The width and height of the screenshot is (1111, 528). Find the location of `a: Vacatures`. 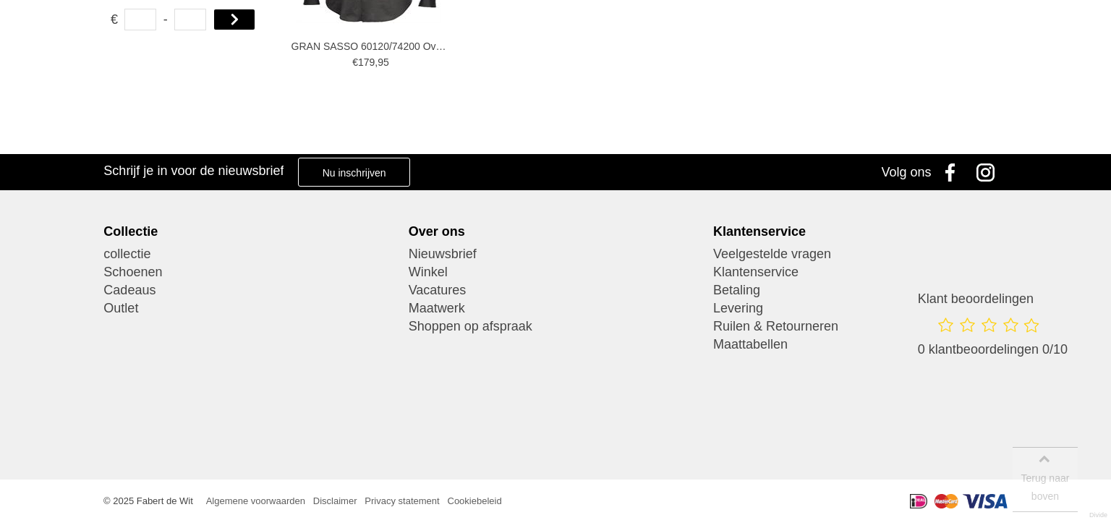

a: Vacatures is located at coordinates (556, 290).